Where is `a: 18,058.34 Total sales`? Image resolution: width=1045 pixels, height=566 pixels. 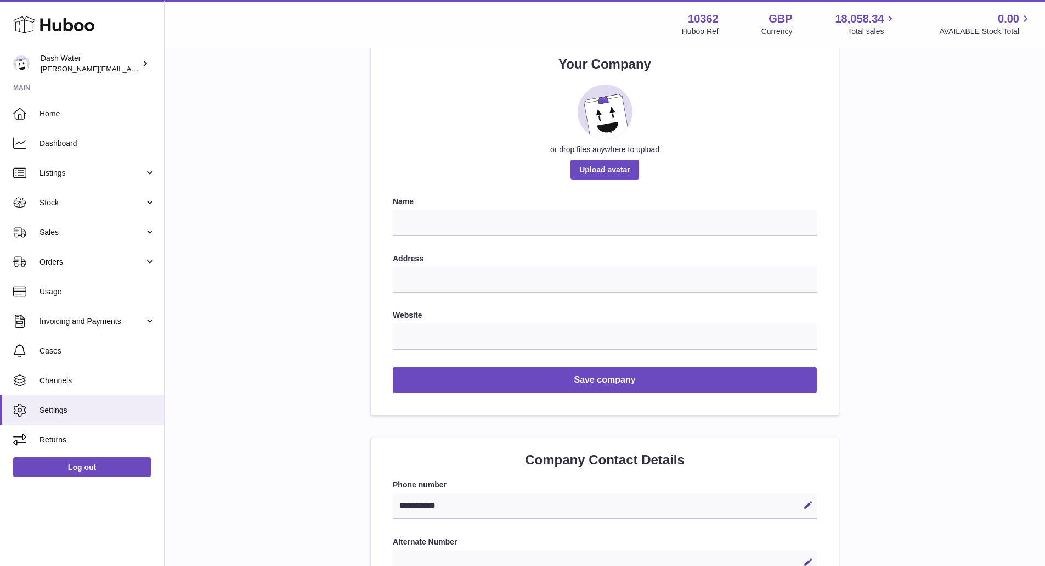 a: 18,058.34 Total sales is located at coordinates (866, 24).